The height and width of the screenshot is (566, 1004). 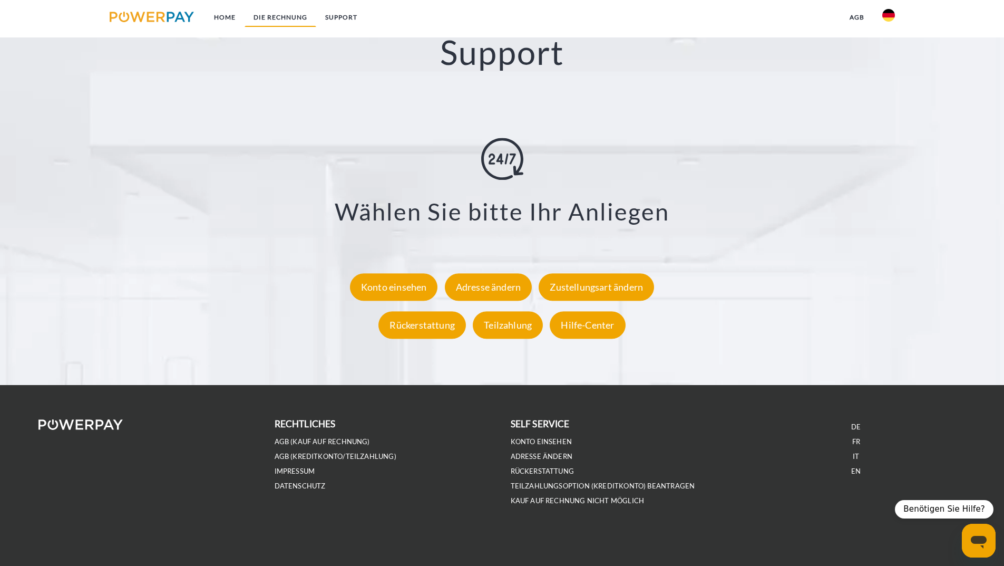 What do you see at coordinates (341, 17) in the screenshot?
I see `a: SUPPORT` at bounding box center [341, 17].